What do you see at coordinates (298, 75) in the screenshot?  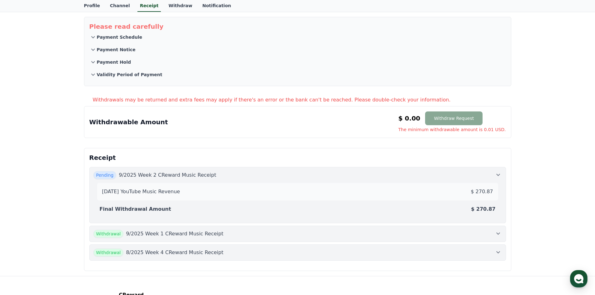 I see `button: Validity Period of Payment` at bounding box center [298, 75].